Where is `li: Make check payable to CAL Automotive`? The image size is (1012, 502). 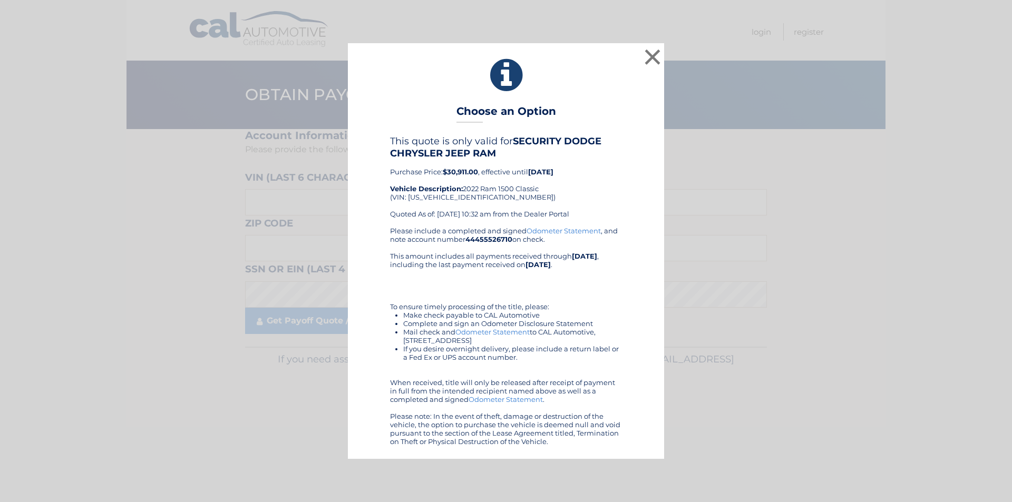 li: Make check payable to CAL Automotive is located at coordinates (512, 315).